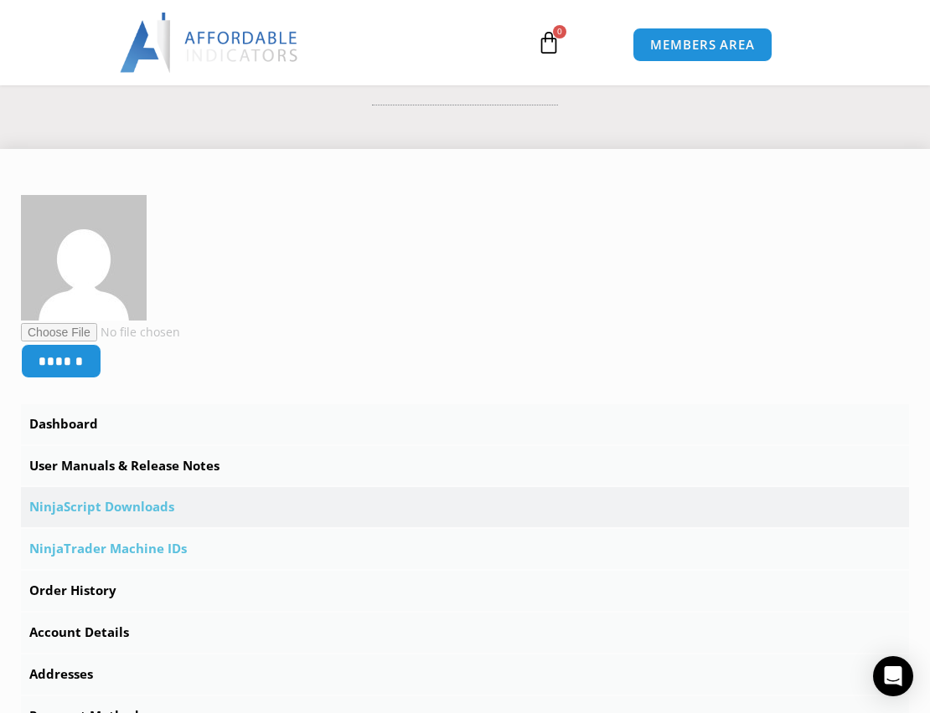 This screenshot has width=930, height=713. What do you see at coordinates (465, 591) in the screenshot?
I see `a: Order History` at bounding box center [465, 591].